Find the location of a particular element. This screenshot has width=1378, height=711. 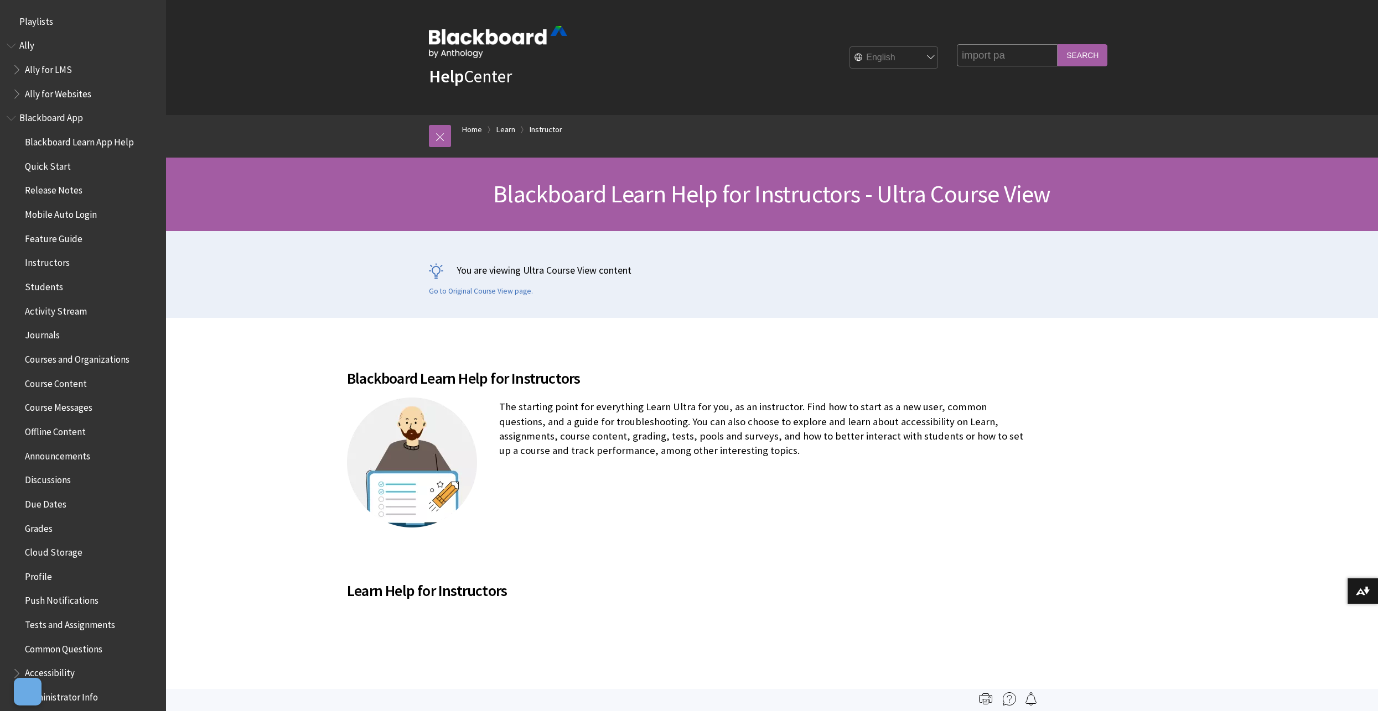

span: Due Dates is located at coordinates (45, 502).